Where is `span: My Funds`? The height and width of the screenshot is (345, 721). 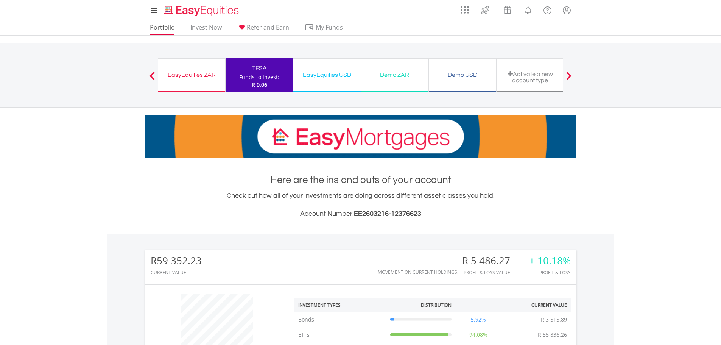
span: My Funds is located at coordinates (329, 27).